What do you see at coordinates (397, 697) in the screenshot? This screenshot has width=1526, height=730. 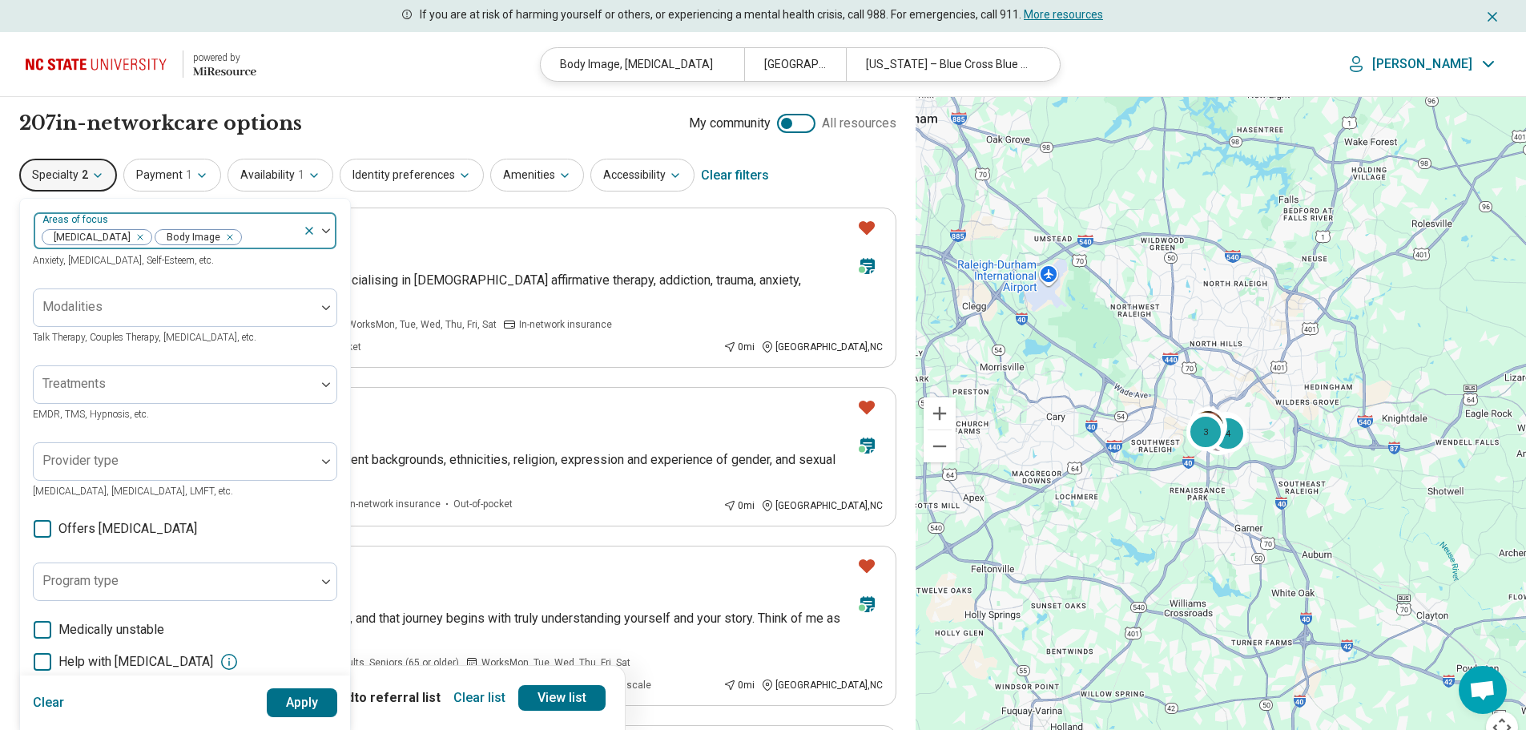 I see `span: to referral list` at bounding box center [397, 697].